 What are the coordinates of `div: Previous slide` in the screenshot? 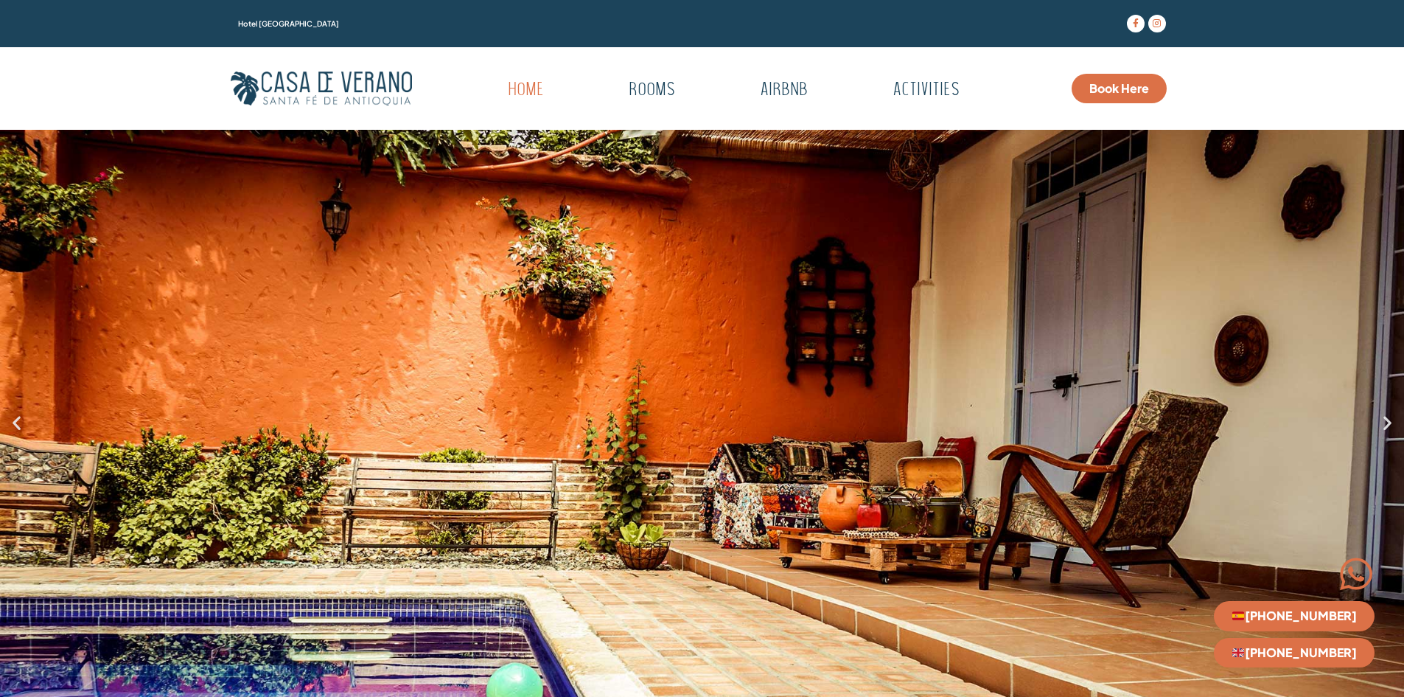 It's located at (16, 422).